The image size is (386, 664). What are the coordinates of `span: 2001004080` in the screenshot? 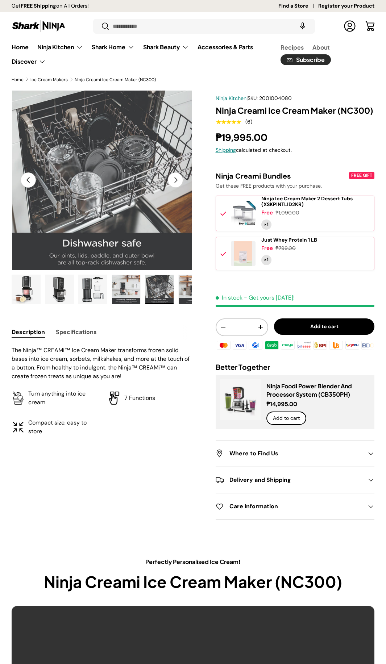 It's located at (275, 98).